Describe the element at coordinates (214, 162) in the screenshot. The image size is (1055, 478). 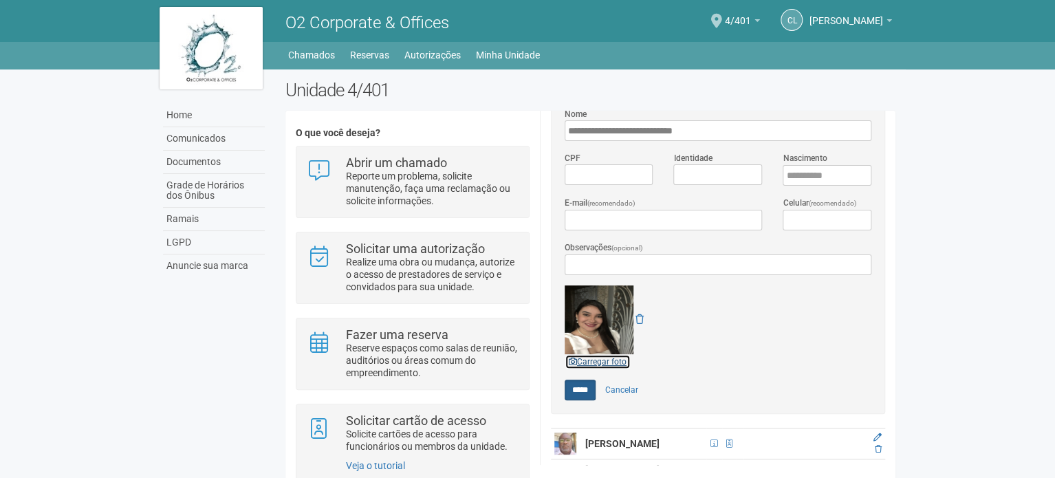
I see `a: Documentos` at that location.